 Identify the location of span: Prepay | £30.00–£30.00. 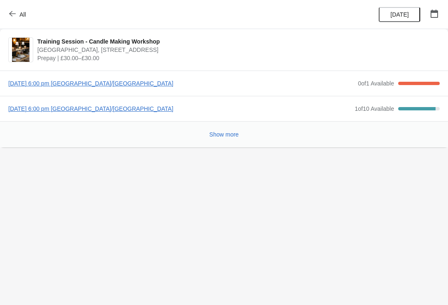
(236, 58).